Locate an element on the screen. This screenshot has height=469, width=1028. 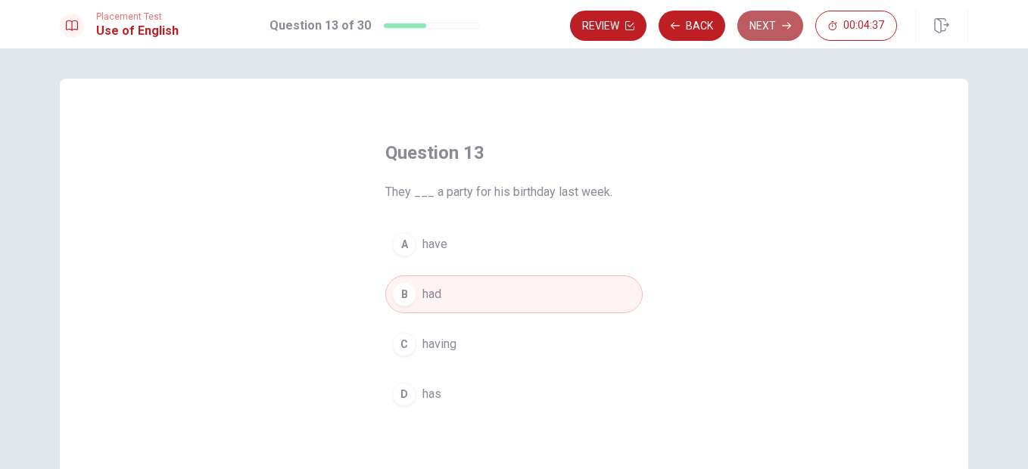
h4: Question 13 is located at coordinates (514, 153).